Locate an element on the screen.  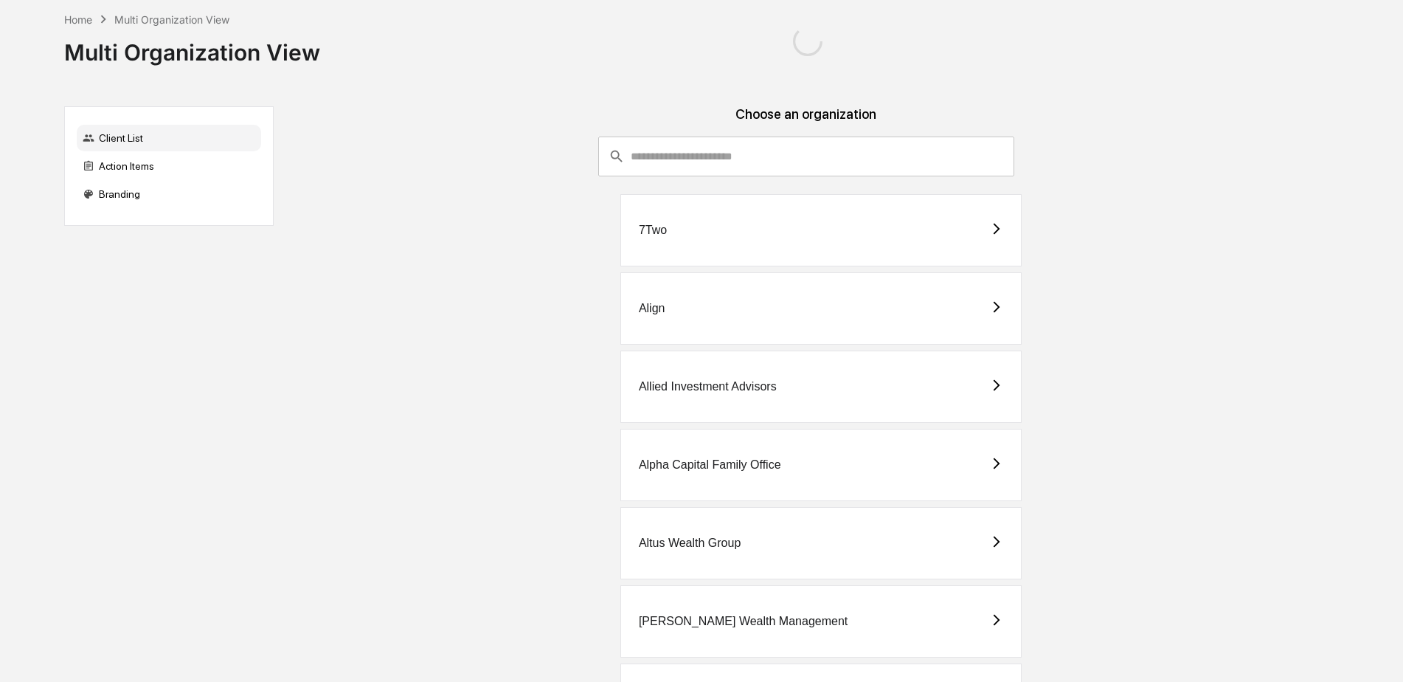
div: Home is located at coordinates (78, 19).